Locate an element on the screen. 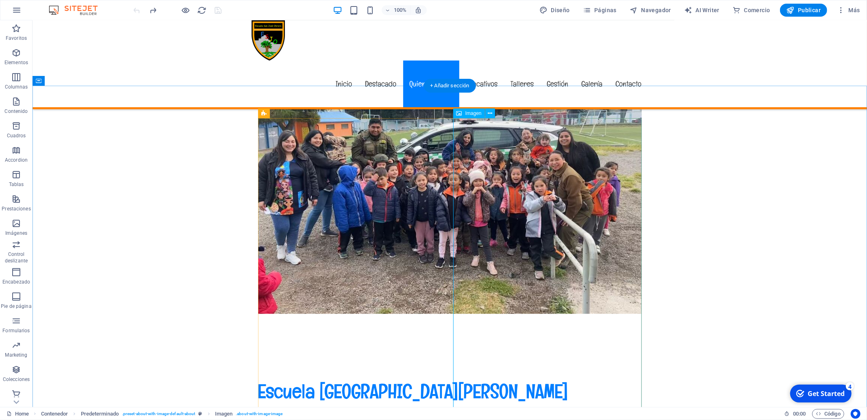 The image size is (867, 420). button: Publicar is located at coordinates (803, 10).